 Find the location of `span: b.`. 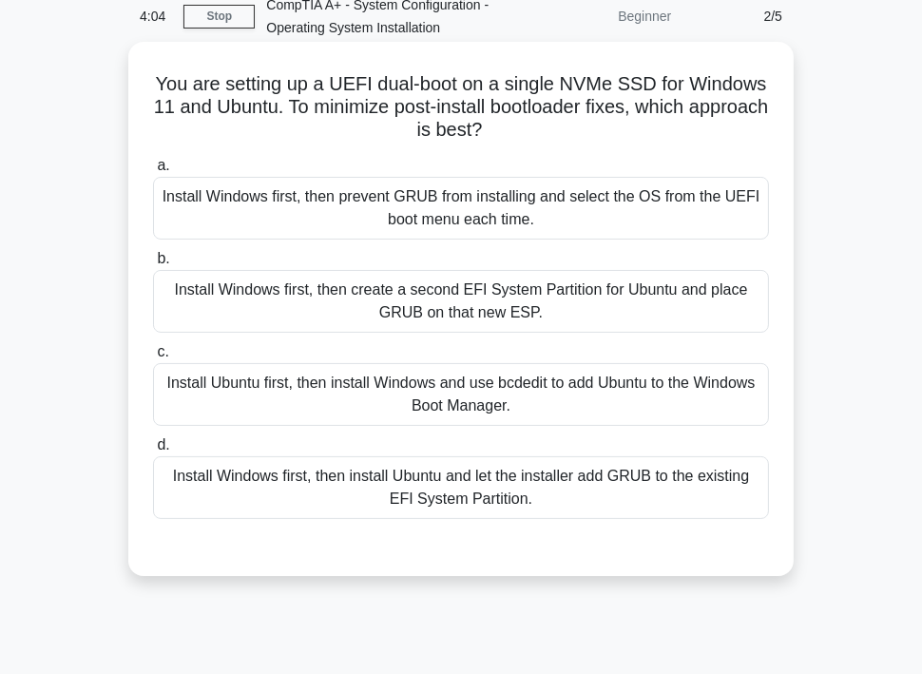

span: b. is located at coordinates (163, 258).